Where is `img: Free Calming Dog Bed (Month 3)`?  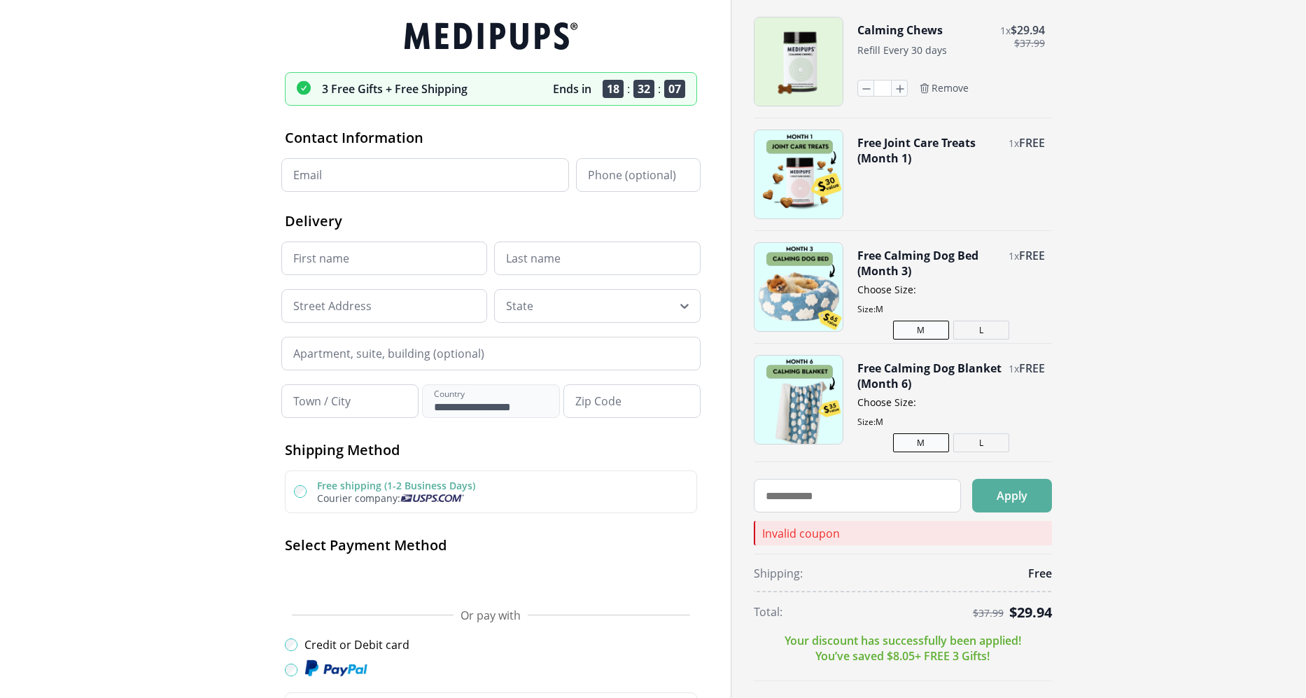
img: Free Calming Dog Bed (Month 3) is located at coordinates (799, 287).